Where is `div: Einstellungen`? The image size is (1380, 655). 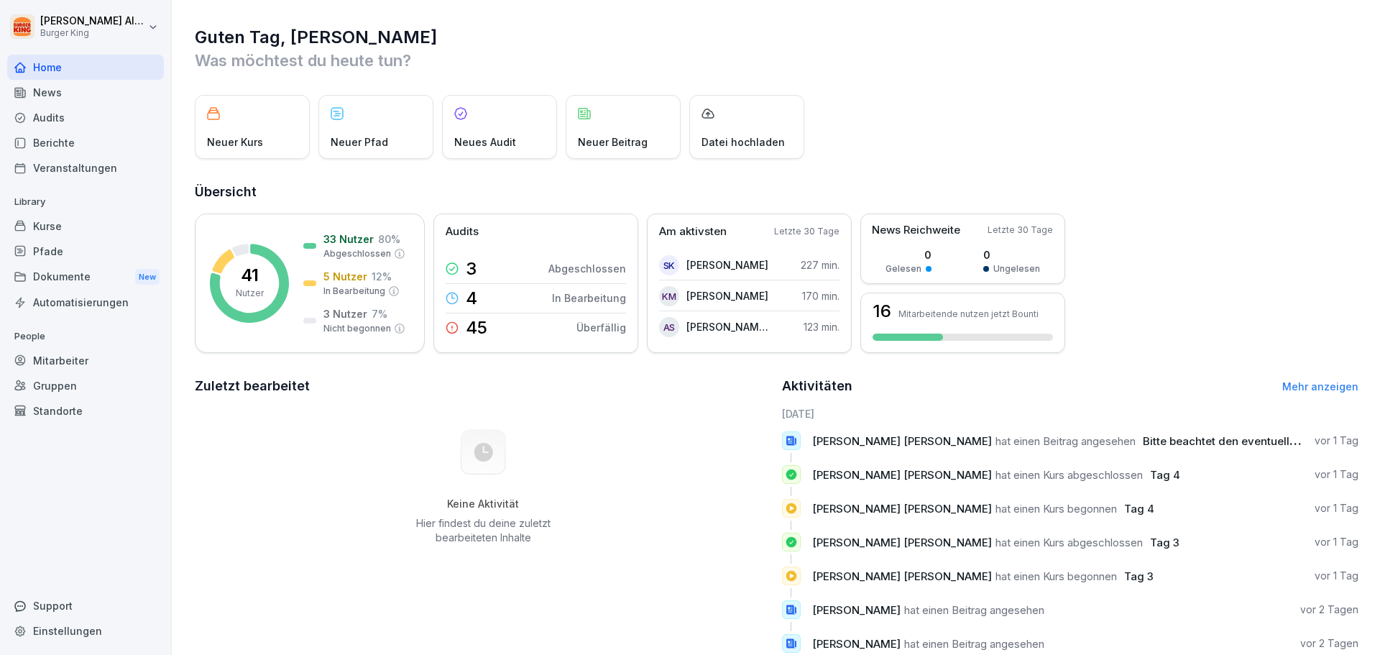 div: Einstellungen is located at coordinates (86, 630).